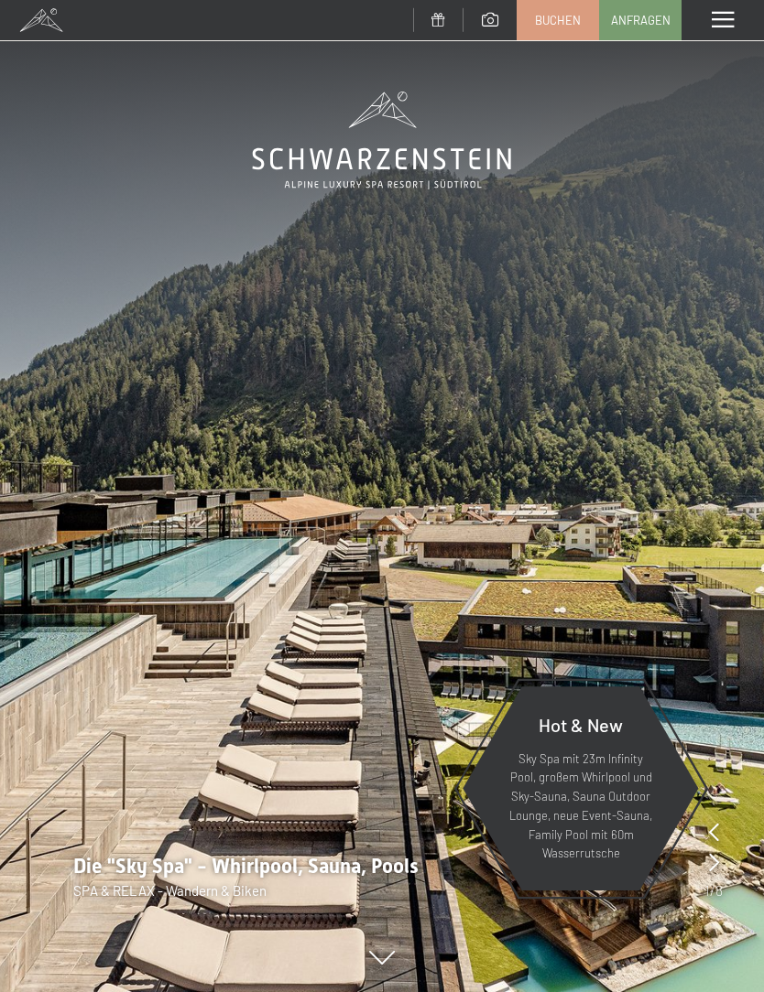 The image size is (764, 992). Describe the element at coordinates (558, 20) in the screenshot. I see `a: Buchen` at that location.